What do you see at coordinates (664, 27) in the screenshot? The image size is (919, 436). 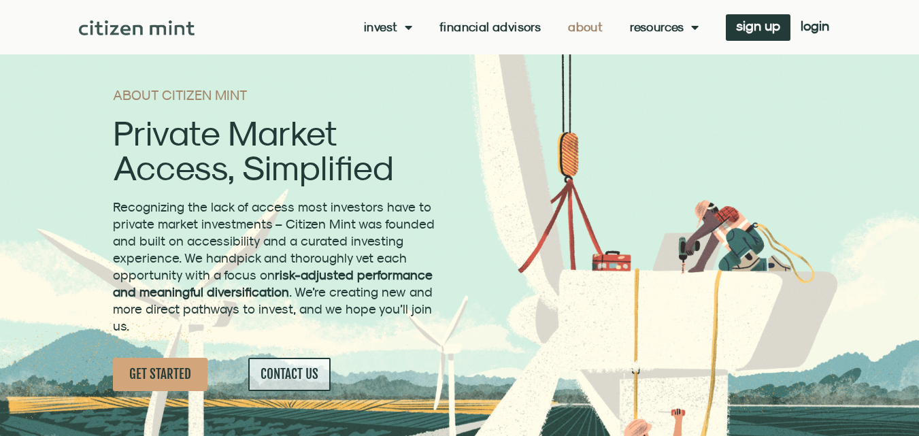 I see `a: Resources` at bounding box center [664, 27].